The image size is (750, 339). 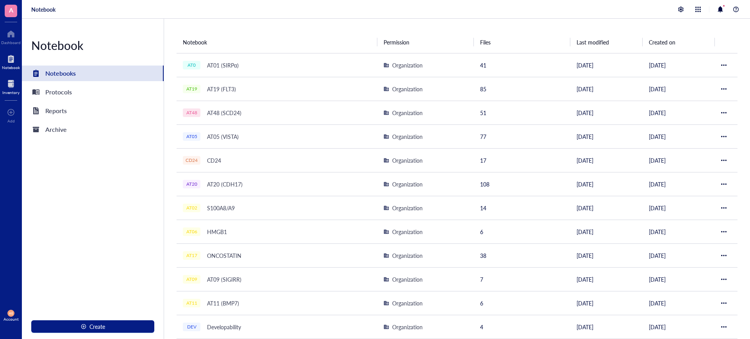 What do you see at coordinates (11, 319) in the screenshot?
I see `div: Account` at bounding box center [11, 319].